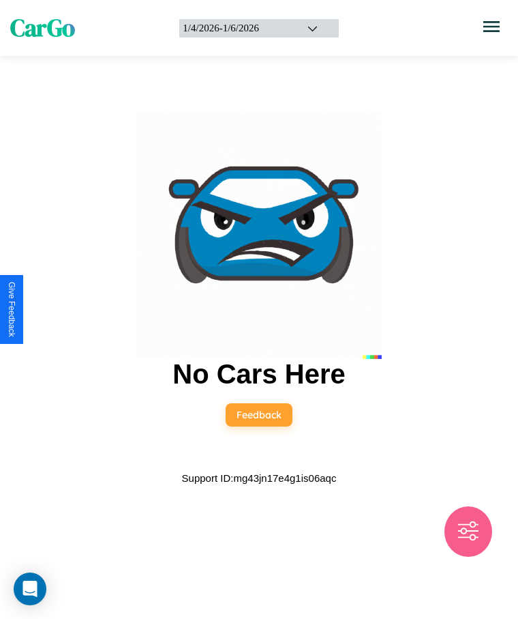 The height and width of the screenshot is (619, 518). Describe the element at coordinates (259, 477) in the screenshot. I see `p: Support ID: mg43jn17e4g1is06aqc` at that location.